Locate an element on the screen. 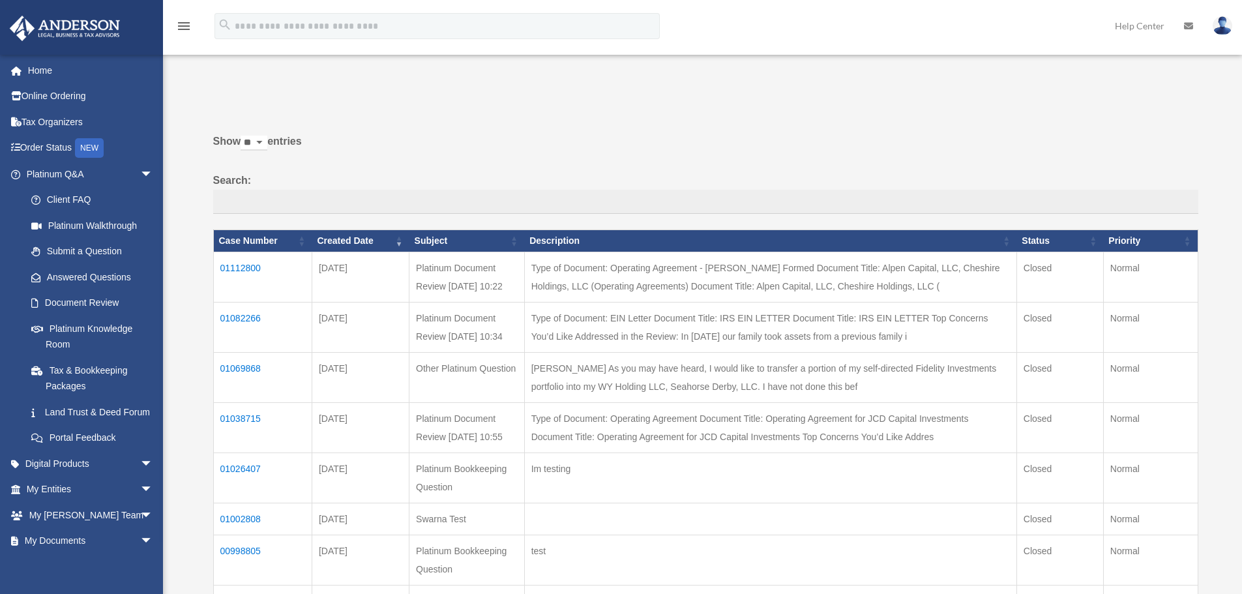  td: Type of Document: Operating Agreement Document Title: Operating Agreement for JCD Capital Investm... is located at coordinates (770, 427).